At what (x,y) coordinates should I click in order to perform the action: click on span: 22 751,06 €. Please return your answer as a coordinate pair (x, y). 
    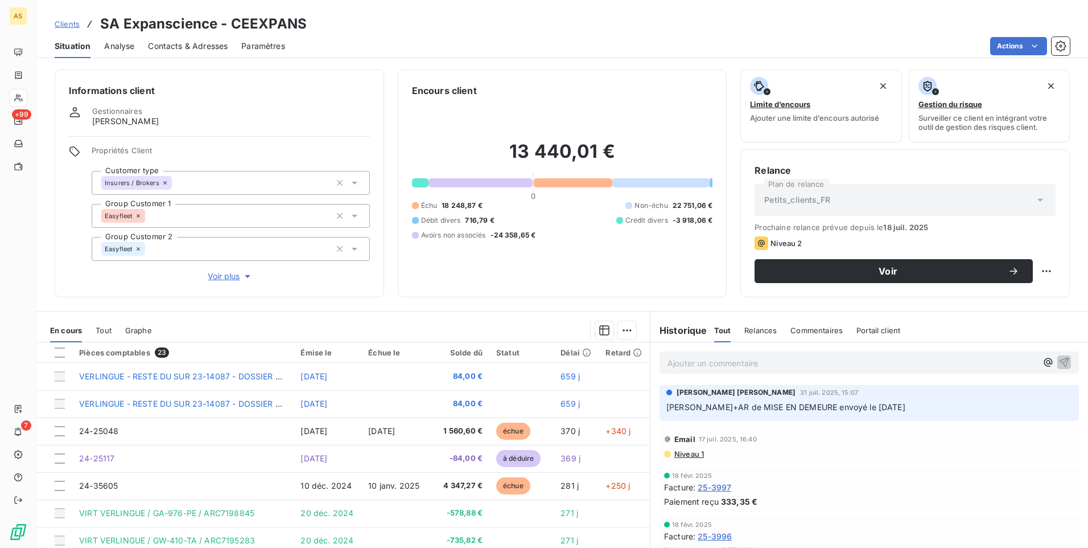
    Looking at the image, I should click on (693, 206).